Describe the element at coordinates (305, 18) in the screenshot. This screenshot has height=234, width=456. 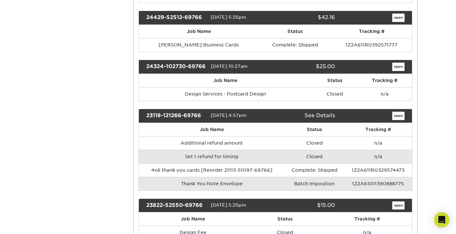
I see `div: $42.16` at that location.